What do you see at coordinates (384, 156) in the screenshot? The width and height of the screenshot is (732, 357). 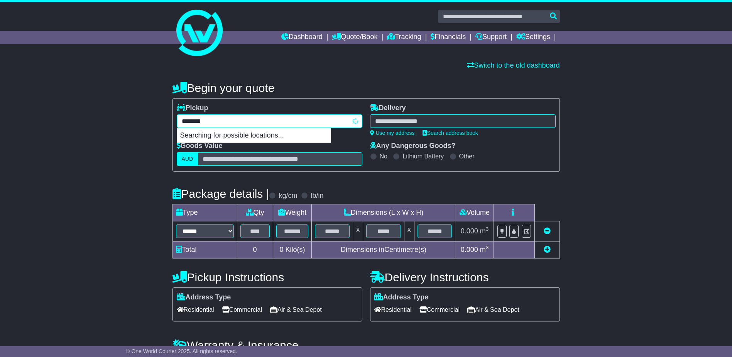 I see `label: No` at bounding box center [384, 156].